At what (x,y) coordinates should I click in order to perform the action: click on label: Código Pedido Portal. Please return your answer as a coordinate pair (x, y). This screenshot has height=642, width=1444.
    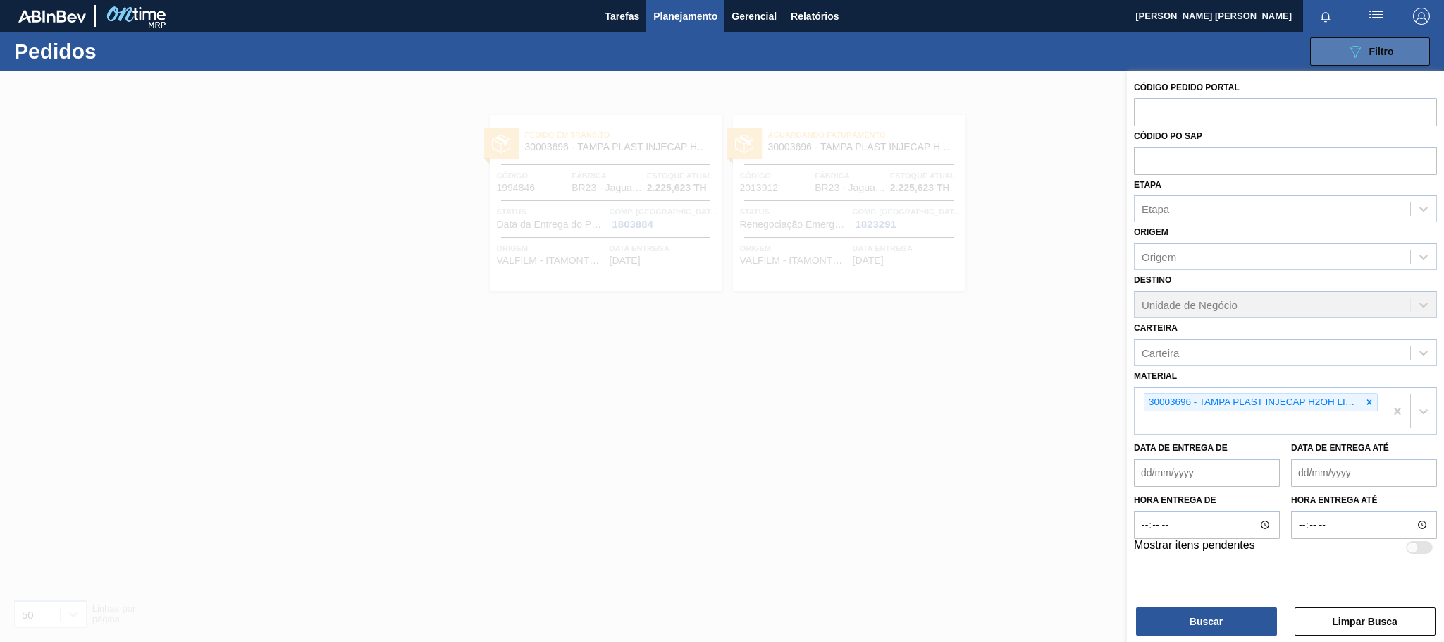
    Looking at the image, I should click on (1187, 87).